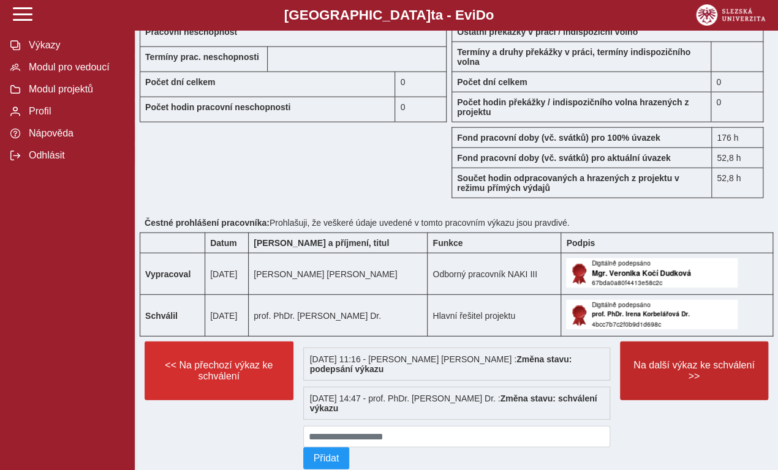 This screenshot has width=778, height=470. Describe the element at coordinates (730, 15) in the screenshot. I see `img: logo_web_su.png` at that location.